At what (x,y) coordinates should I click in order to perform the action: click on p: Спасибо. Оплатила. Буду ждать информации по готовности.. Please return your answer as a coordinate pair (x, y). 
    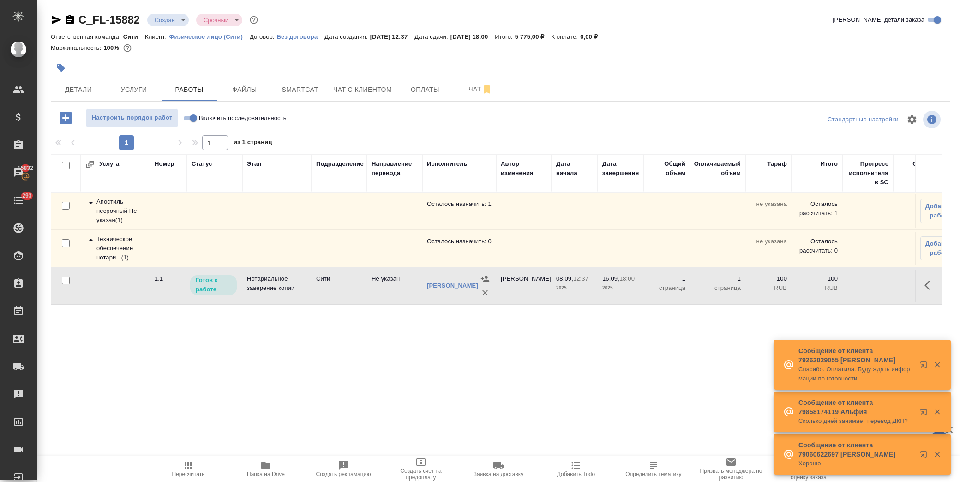
    Looking at the image, I should click on (856, 374).